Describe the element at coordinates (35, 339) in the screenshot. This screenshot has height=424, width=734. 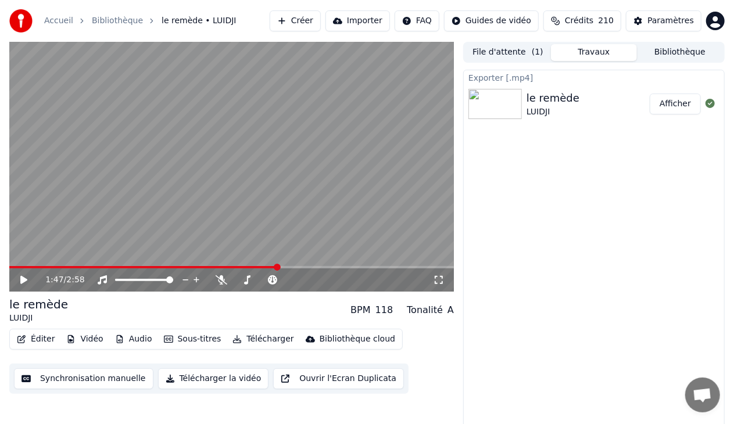
I see `button: Éditer` at that location.